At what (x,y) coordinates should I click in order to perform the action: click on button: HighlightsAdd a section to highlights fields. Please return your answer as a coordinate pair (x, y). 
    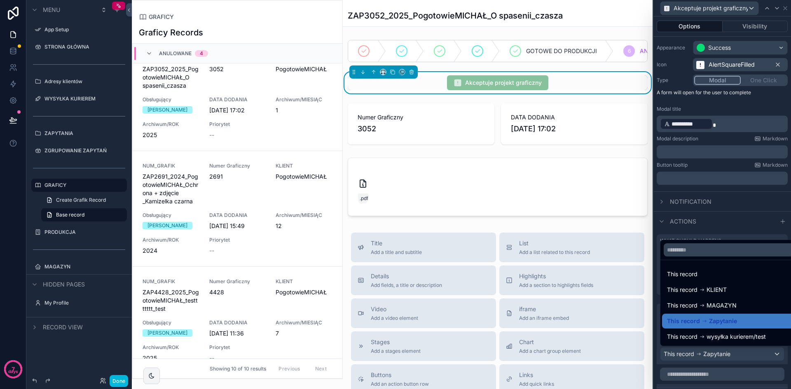
    Looking at the image, I should click on (571, 280).